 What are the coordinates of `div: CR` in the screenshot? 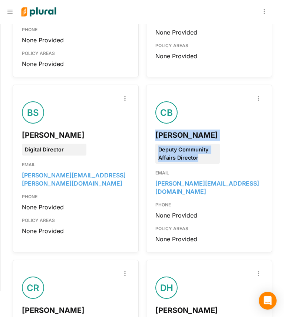 It's located at (33, 288).